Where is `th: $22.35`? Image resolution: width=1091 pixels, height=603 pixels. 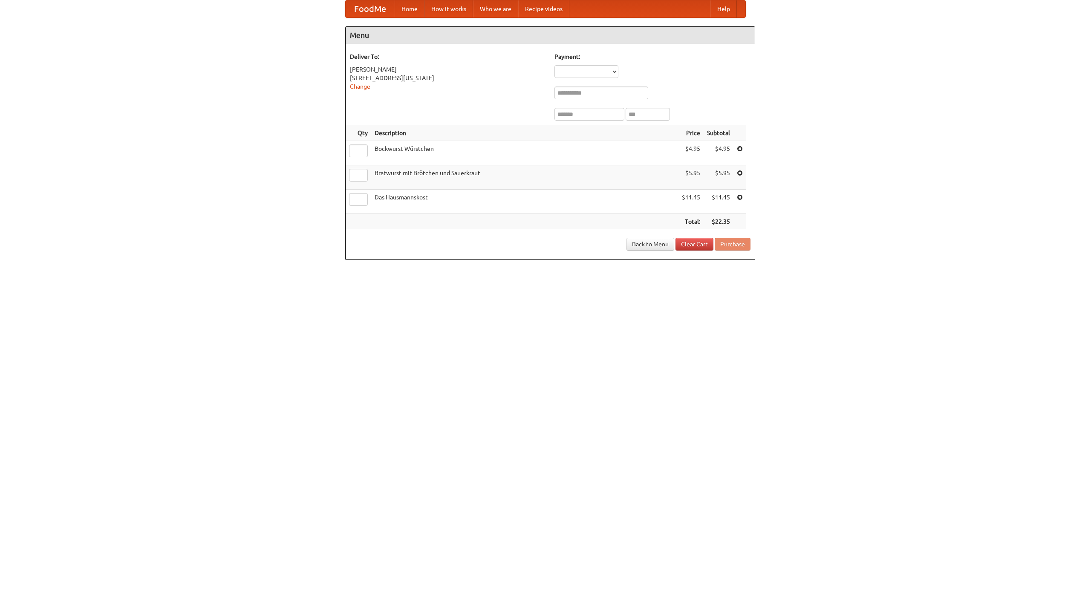 th: $22.35 is located at coordinates (718, 222).